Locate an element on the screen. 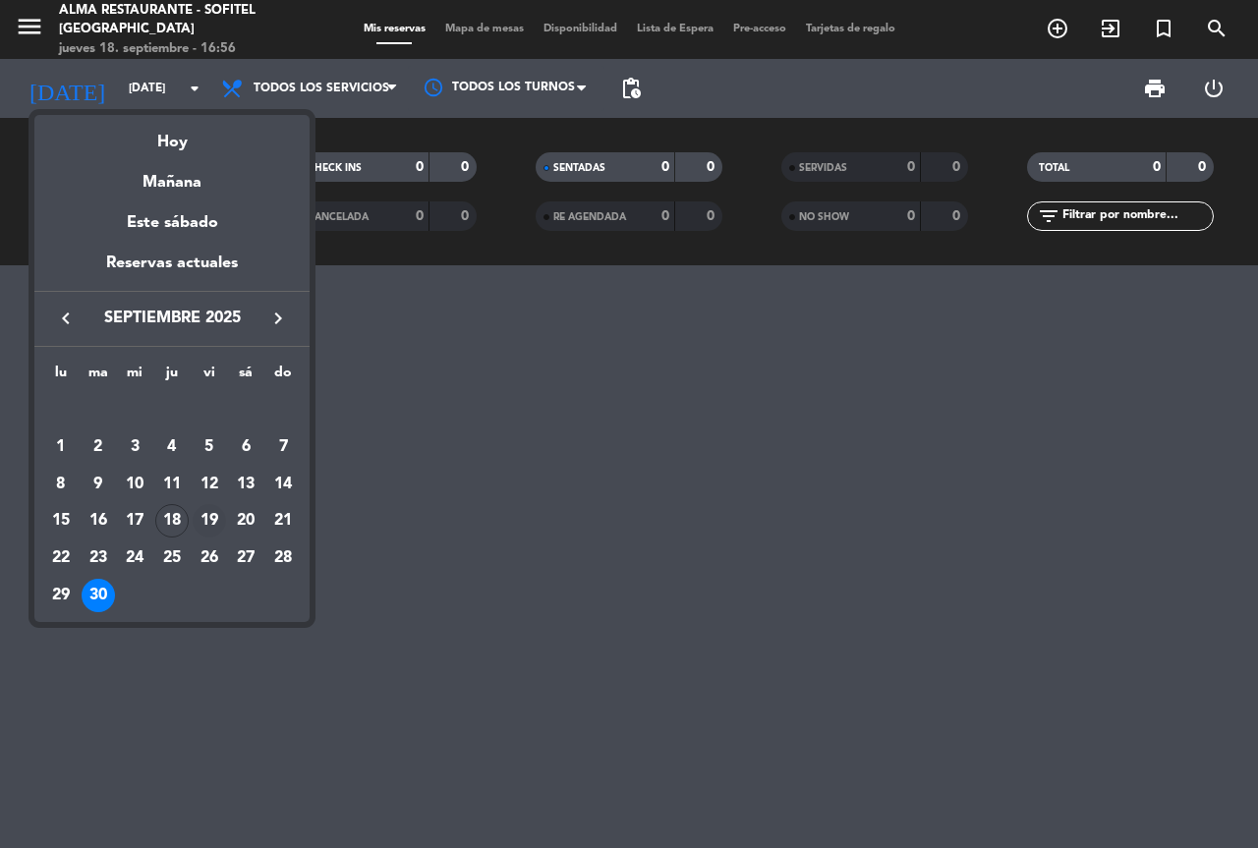  div: 22 is located at coordinates (61, 558).